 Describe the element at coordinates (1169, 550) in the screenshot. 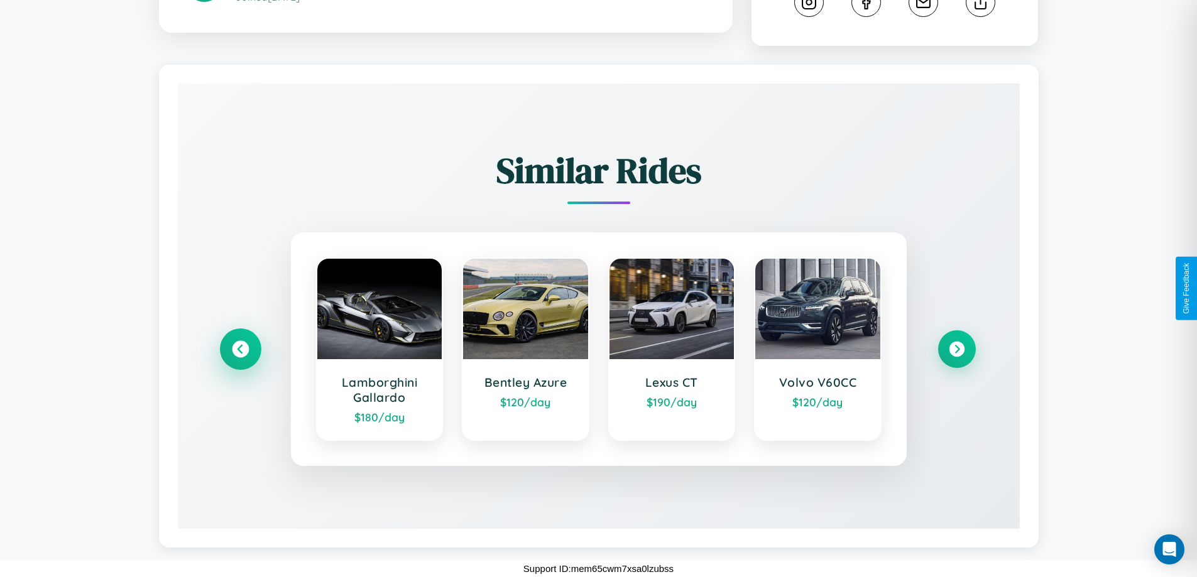

I see `div: Open Intercom Messenger` at that location.